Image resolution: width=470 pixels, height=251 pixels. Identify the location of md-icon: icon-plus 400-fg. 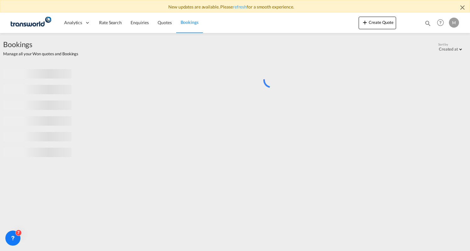
(365, 22).